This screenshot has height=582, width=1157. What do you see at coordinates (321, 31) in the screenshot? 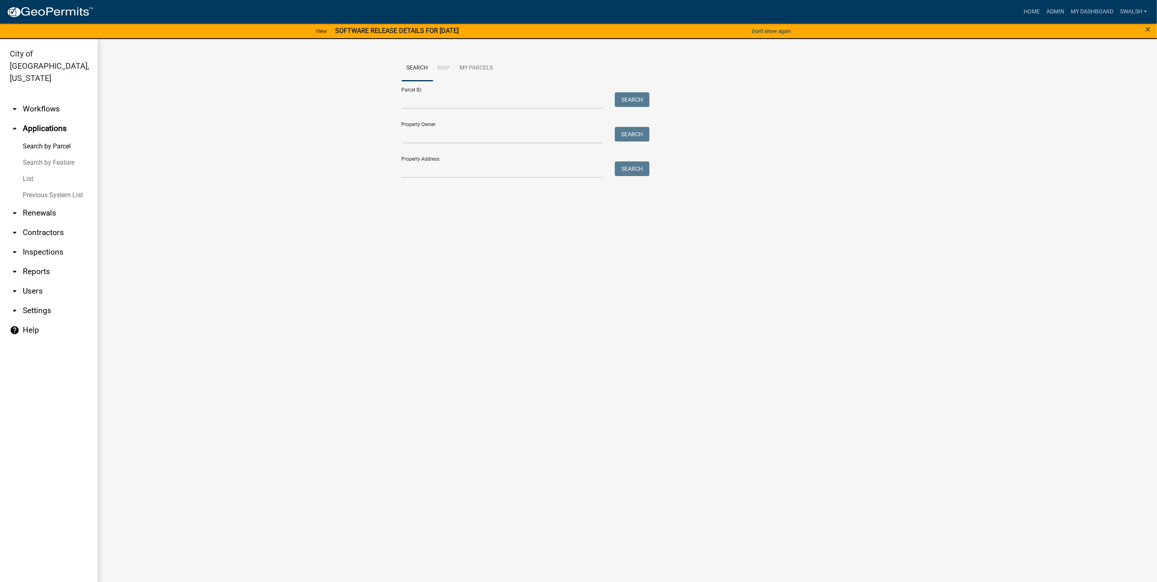
I see `a: View` at bounding box center [321, 31].